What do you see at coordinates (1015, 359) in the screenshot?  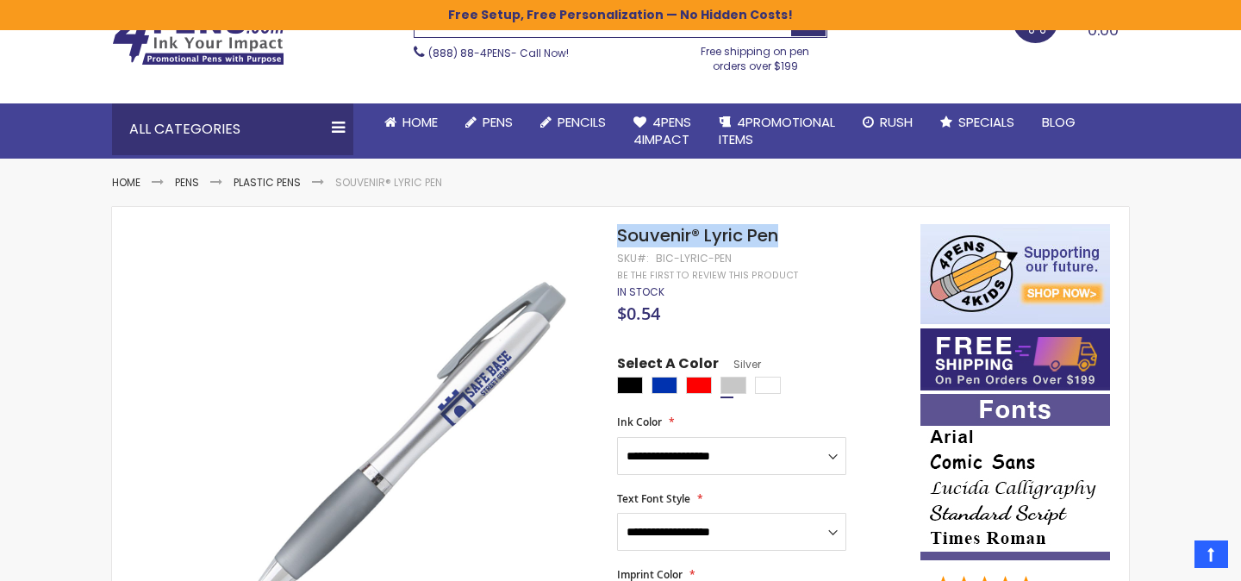 I see `img: Free shipping on orders over $199` at bounding box center [1015, 359].